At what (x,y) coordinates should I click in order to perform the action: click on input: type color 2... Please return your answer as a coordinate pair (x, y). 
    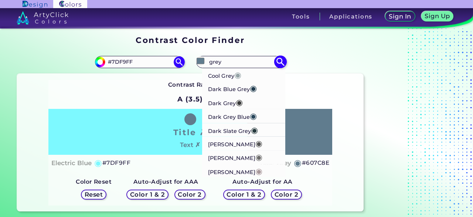
    Looking at the image, I should click on (241, 62).